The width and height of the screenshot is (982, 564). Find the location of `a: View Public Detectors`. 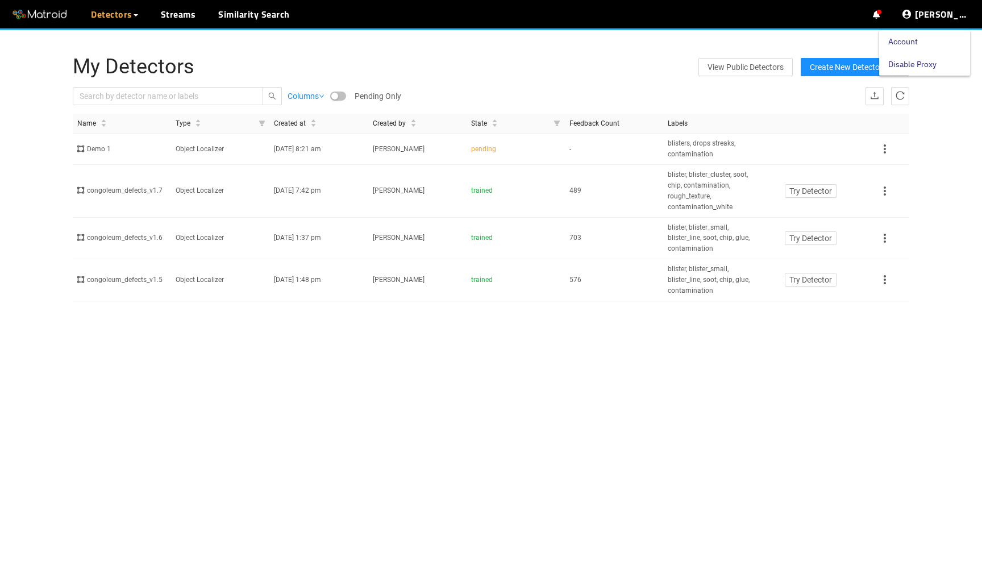

a: View Public Detectors is located at coordinates (746, 67).